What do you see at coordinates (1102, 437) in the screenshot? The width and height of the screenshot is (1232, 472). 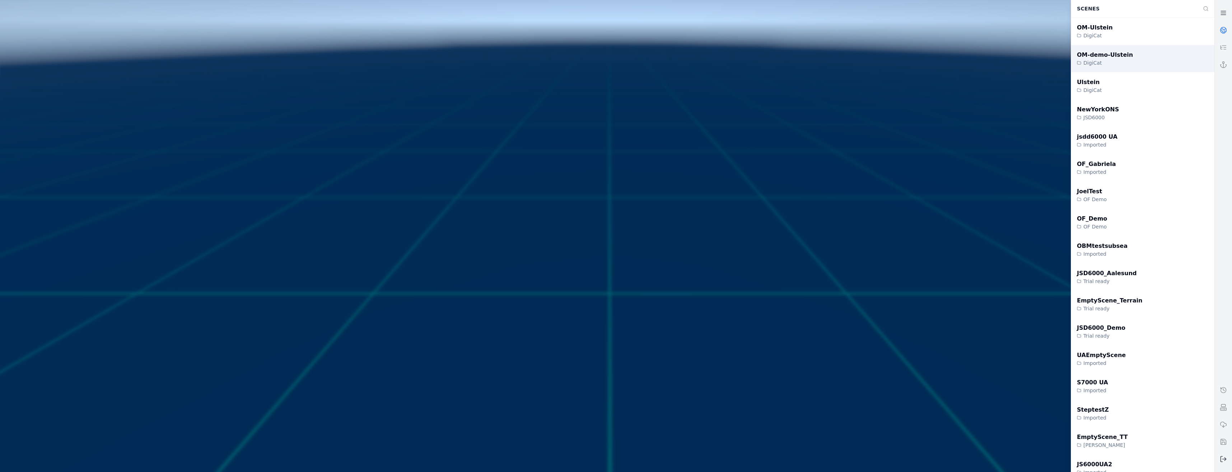 I see `div: EmptyScene_TT` at bounding box center [1102, 437].